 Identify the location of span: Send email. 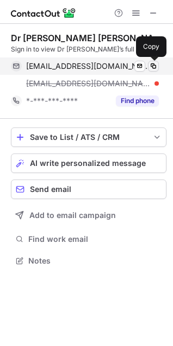
(50, 189).